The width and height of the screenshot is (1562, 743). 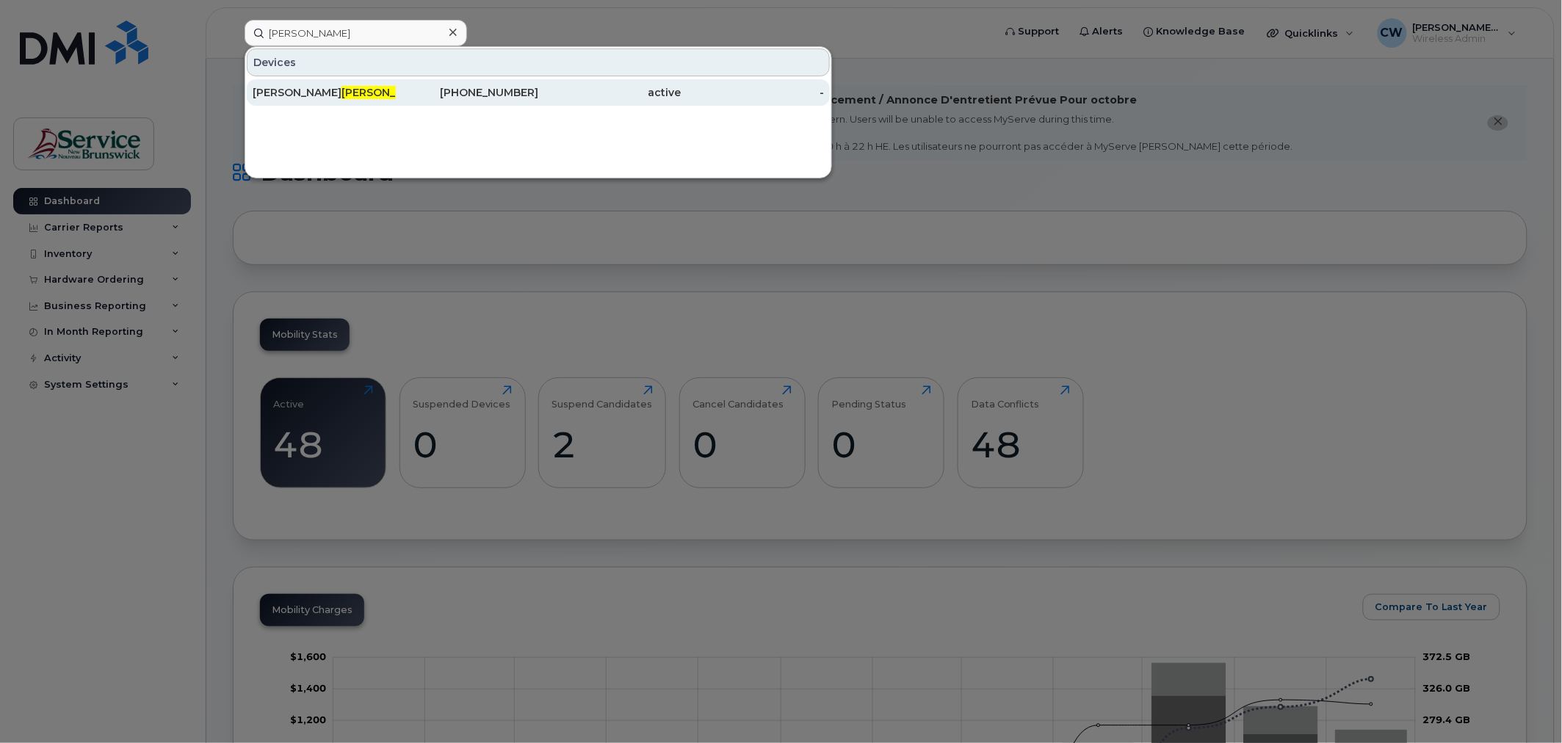 I want to click on div: Devices, so click(x=538, y=62).